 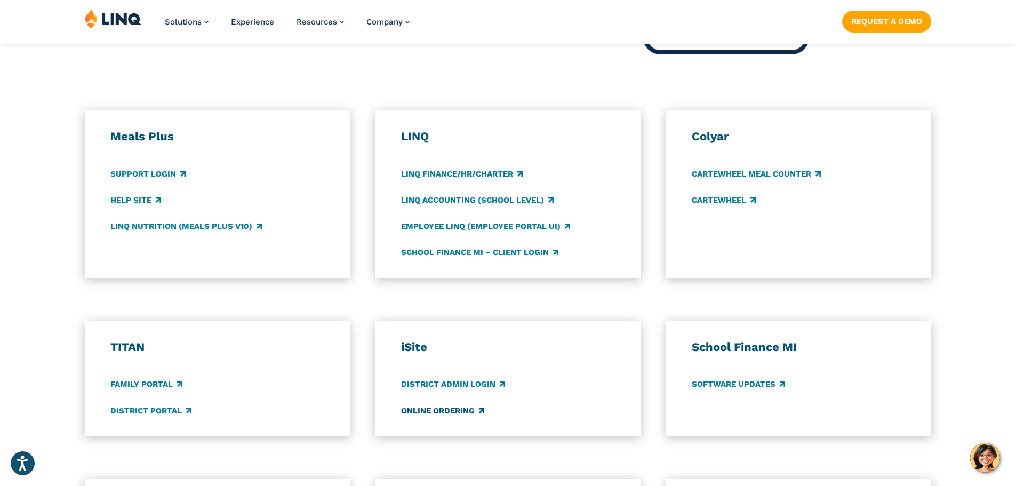 I want to click on h3: School Finance MI, so click(x=799, y=347).